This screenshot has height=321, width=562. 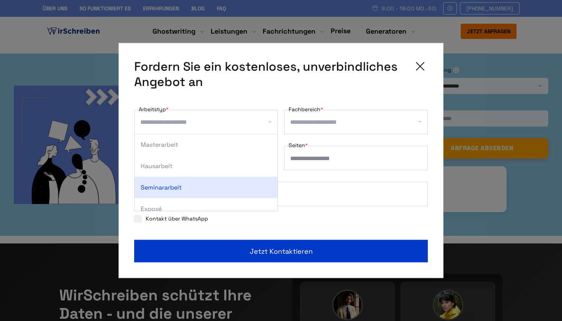 What do you see at coordinates (206, 188) in the screenshot?
I see `div: Seminararbeit` at bounding box center [206, 188].